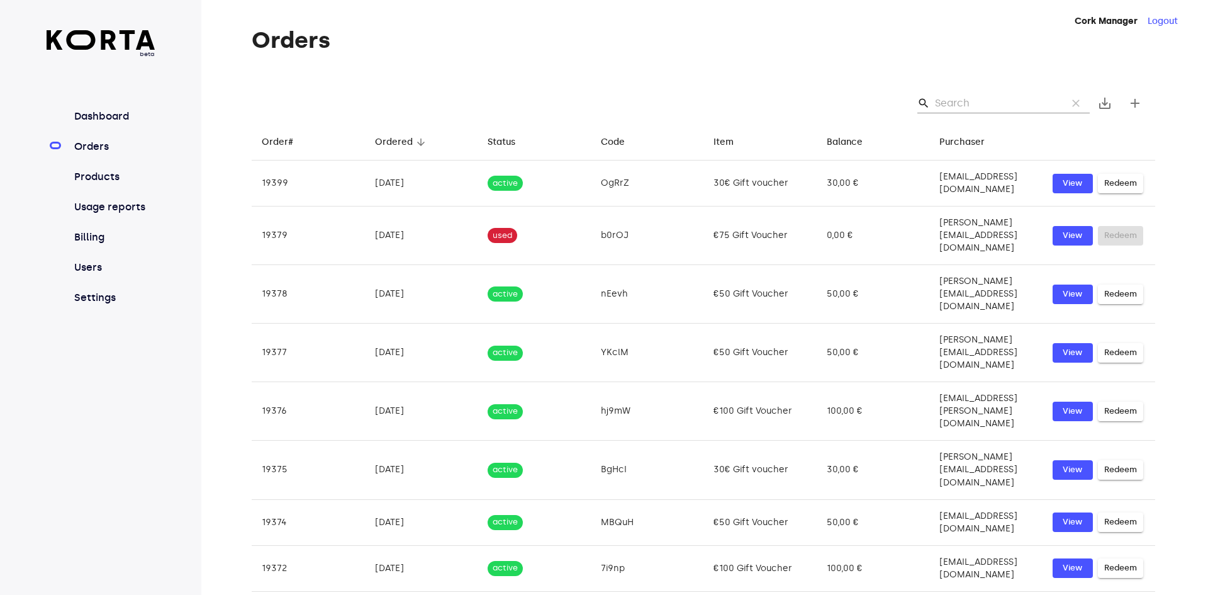 The image size is (1208, 595). What do you see at coordinates (873, 183) in the screenshot?
I see `td: 30,00 €` at bounding box center [873, 183].